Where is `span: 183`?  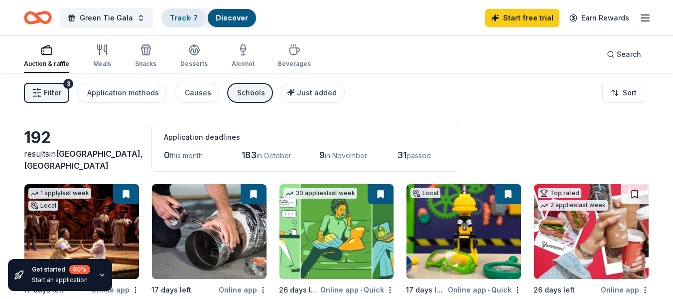
span: 183 is located at coordinates (249, 155).